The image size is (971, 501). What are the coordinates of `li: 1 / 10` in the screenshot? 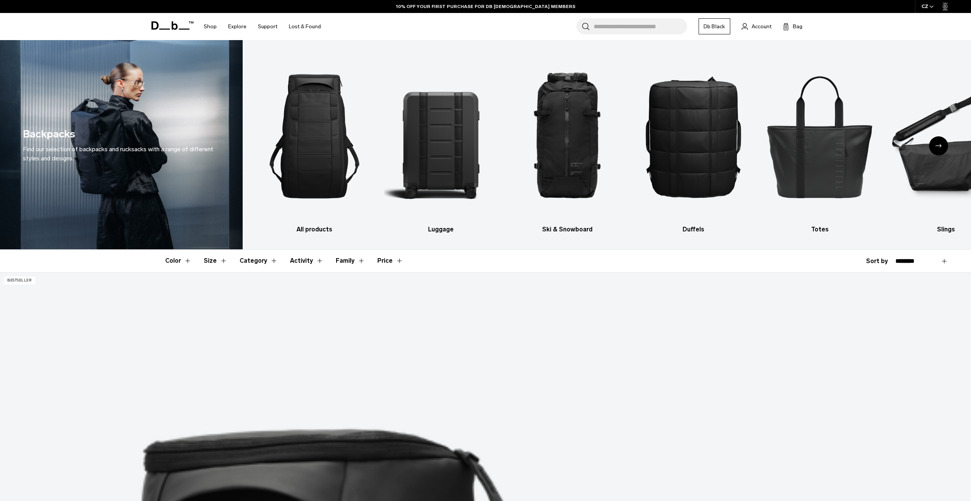 It's located at (314, 143).